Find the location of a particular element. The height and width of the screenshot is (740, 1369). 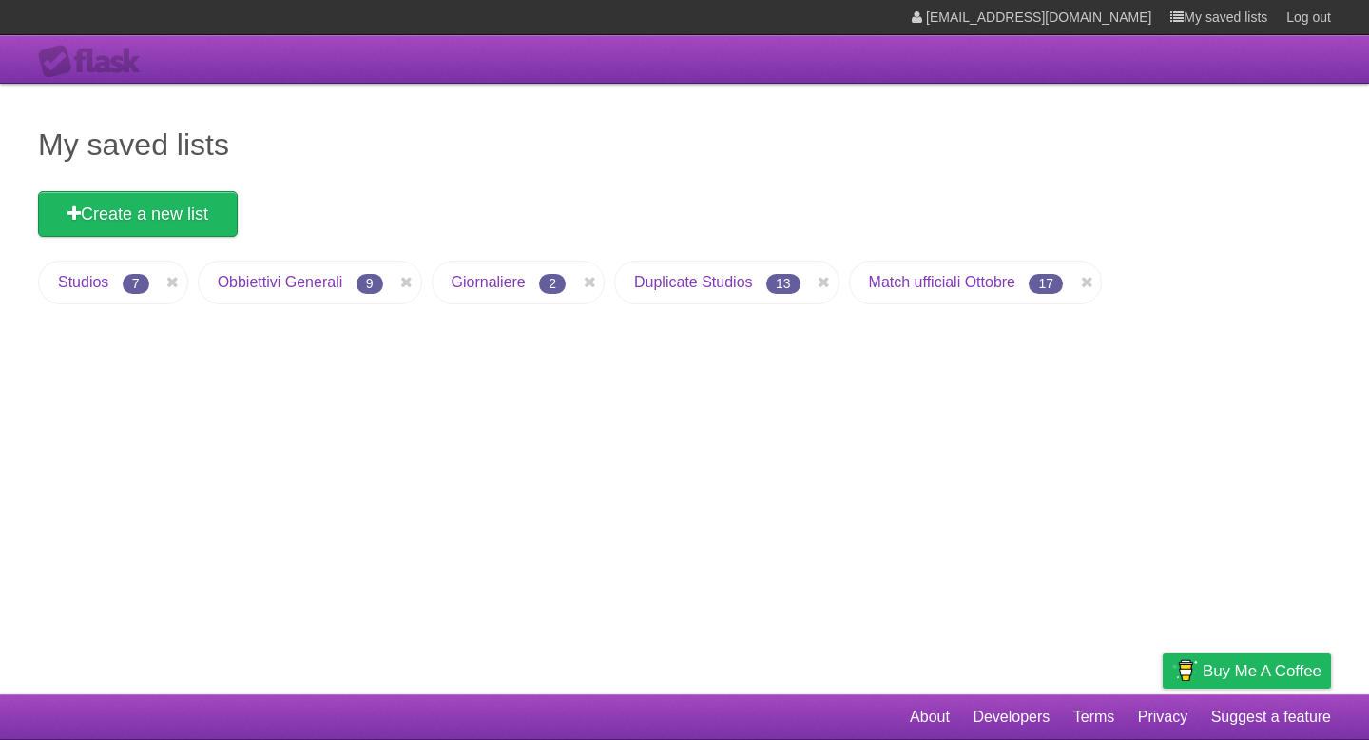

span: 13 is located at coordinates (783, 283).